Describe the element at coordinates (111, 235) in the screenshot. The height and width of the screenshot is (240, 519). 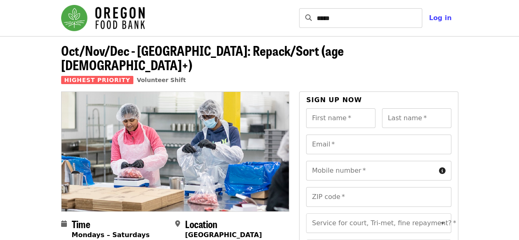
I see `strong: Mondays – Saturdays` at that location.